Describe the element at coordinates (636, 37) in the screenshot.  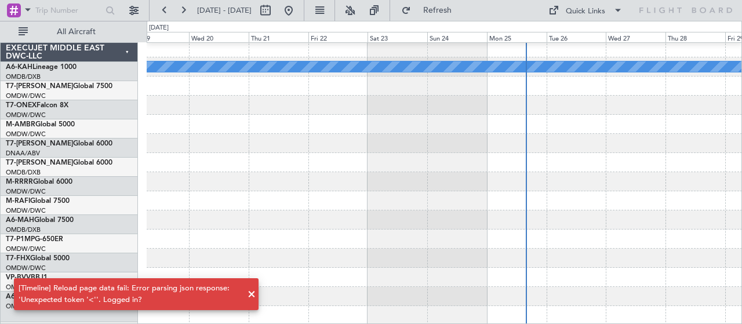
I see `div: Wed 27` at that location.